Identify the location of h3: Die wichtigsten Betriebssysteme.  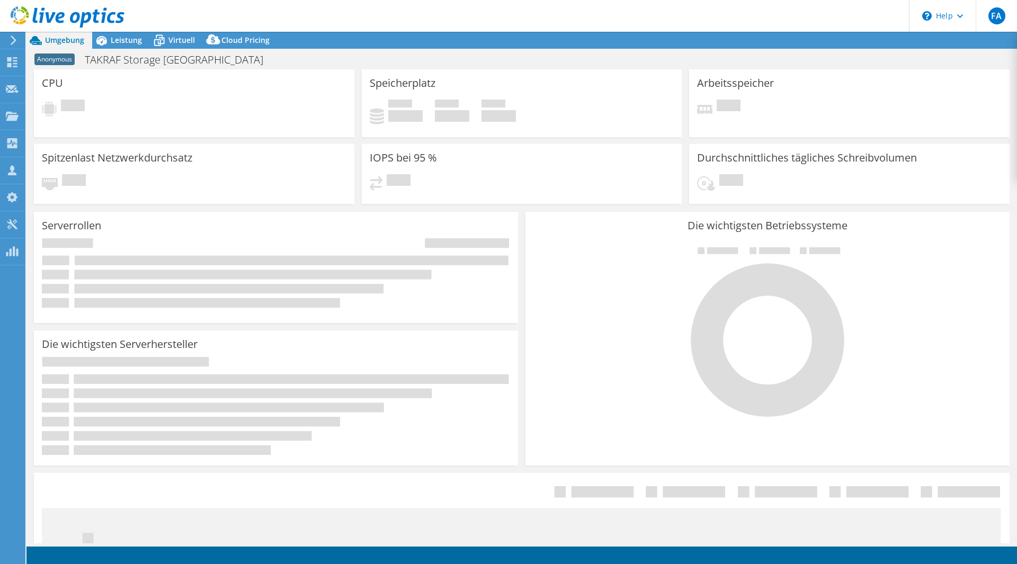
(768, 226).